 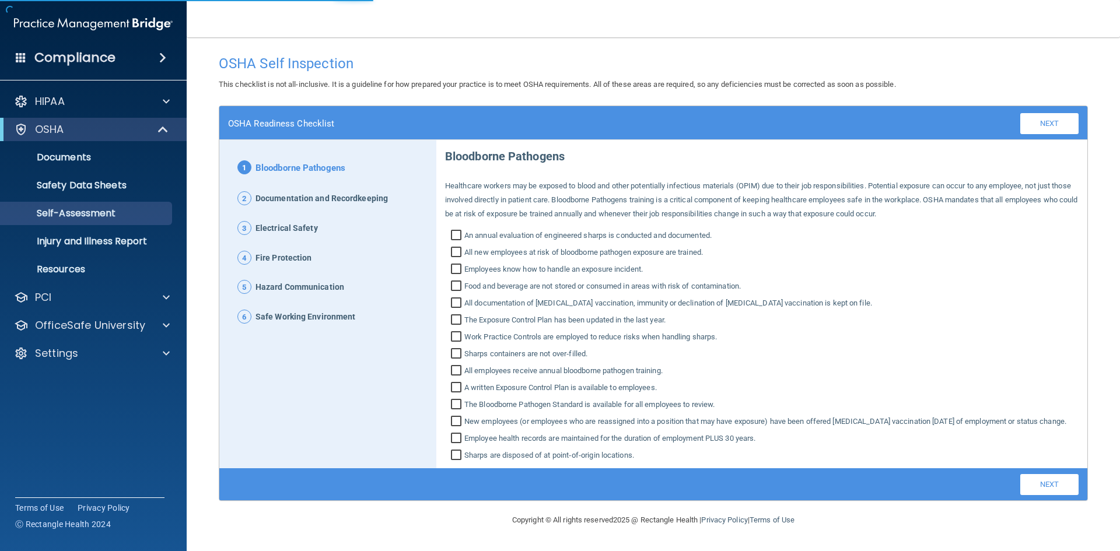 What do you see at coordinates (244, 317) in the screenshot?
I see `span: 6` at bounding box center [244, 317].